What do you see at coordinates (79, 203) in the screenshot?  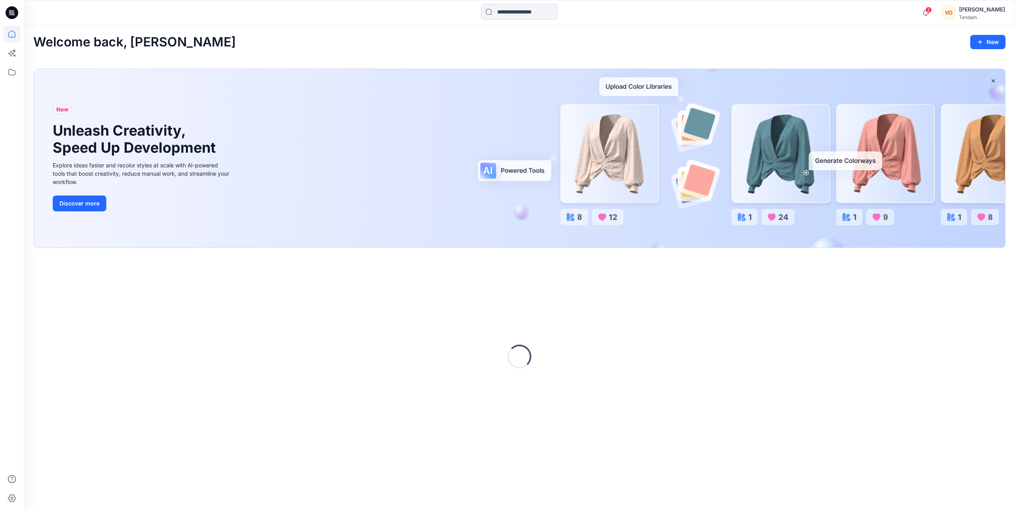 I see `button: Discover more` at bounding box center [79, 203].